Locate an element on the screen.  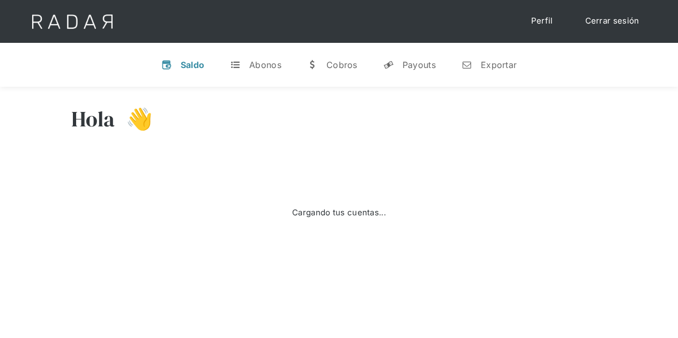
a: Cerrar sesión is located at coordinates (612, 21).